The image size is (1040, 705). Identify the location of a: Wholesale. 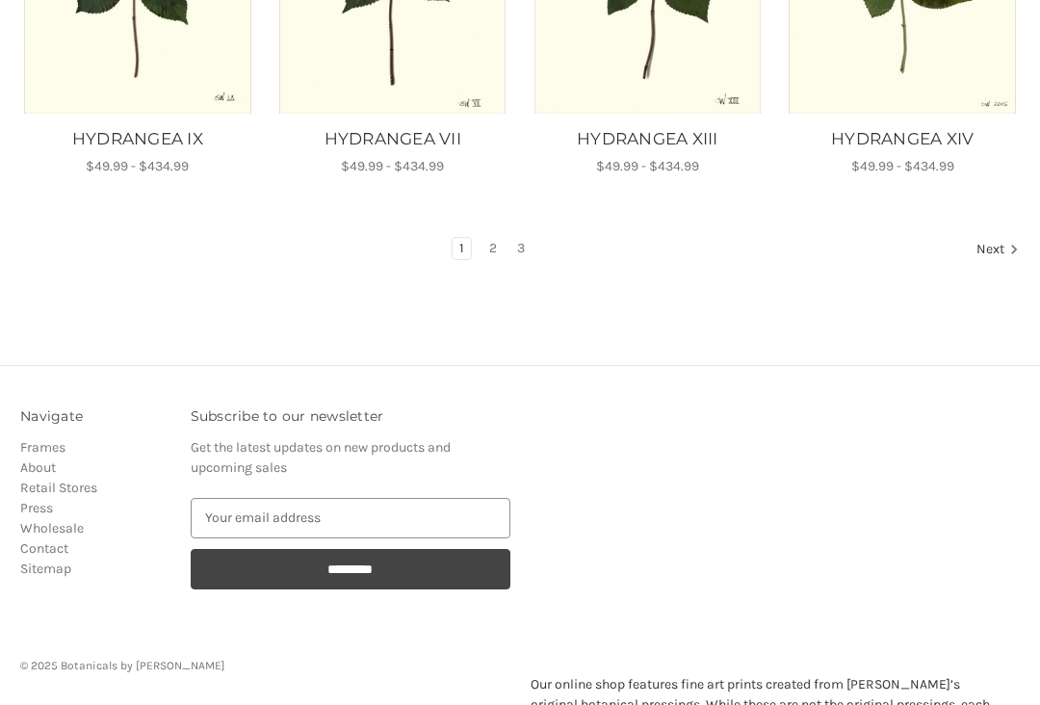
(52, 528).